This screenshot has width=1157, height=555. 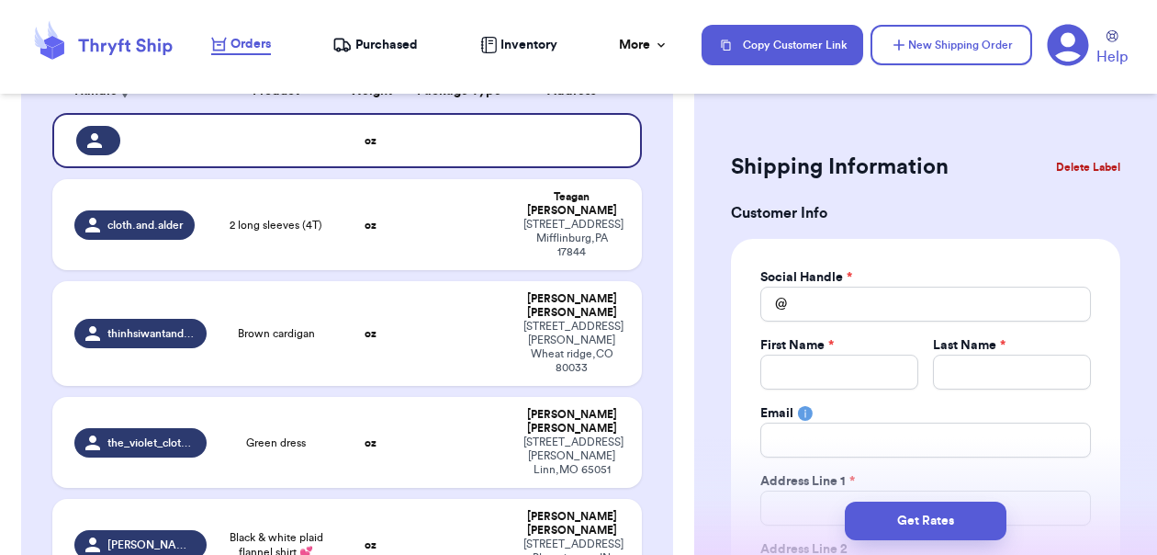 I want to click on span: Help, so click(x=1112, y=57).